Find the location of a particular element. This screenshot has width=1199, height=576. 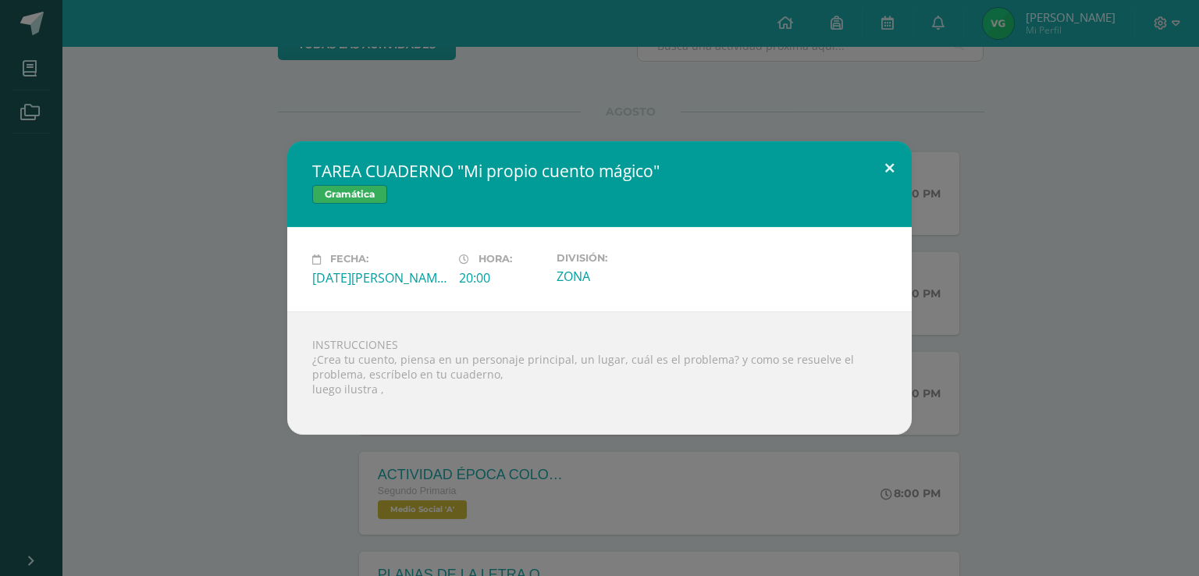

button: Close (Esc) is located at coordinates (889, 168).